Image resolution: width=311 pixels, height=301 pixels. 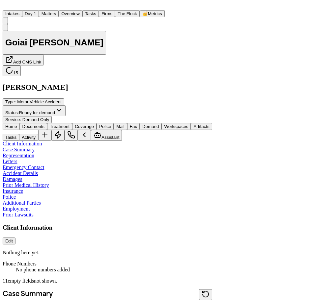 What do you see at coordinates (18, 156) in the screenshot?
I see `span: Representation` at bounding box center [18, 156].